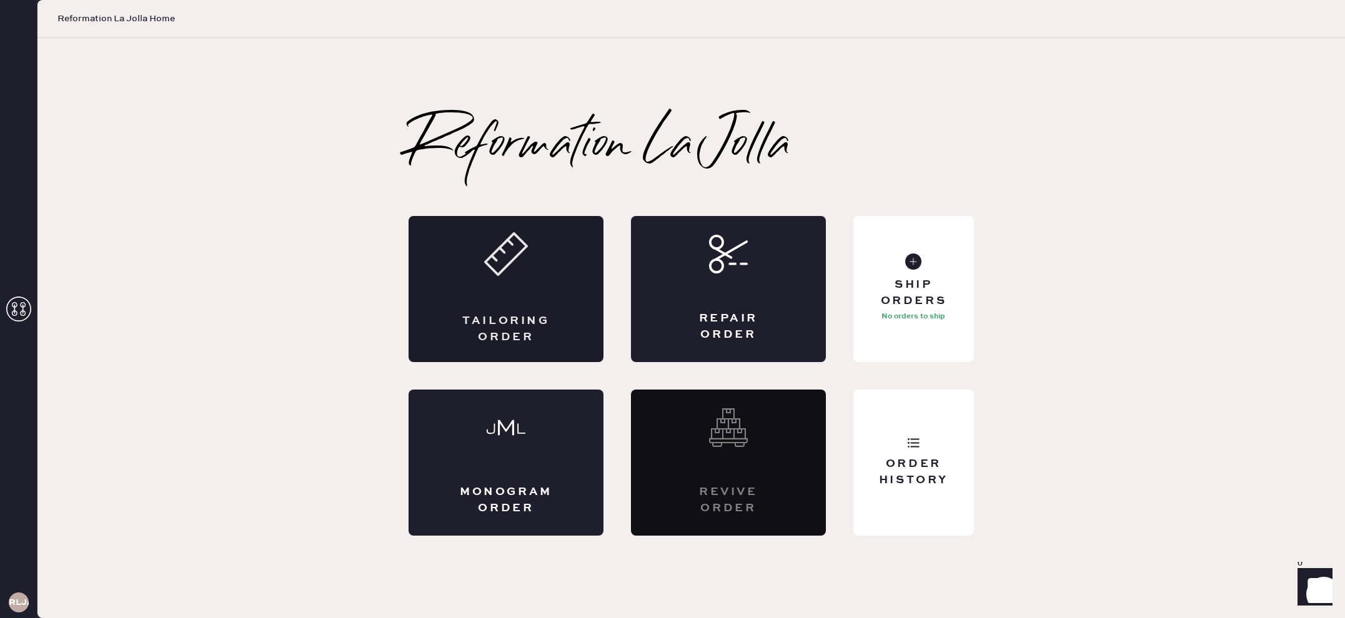 The width and height of the screenshot is (1345, 618). I want to click on div: Monogram Order, so click(506, 500).